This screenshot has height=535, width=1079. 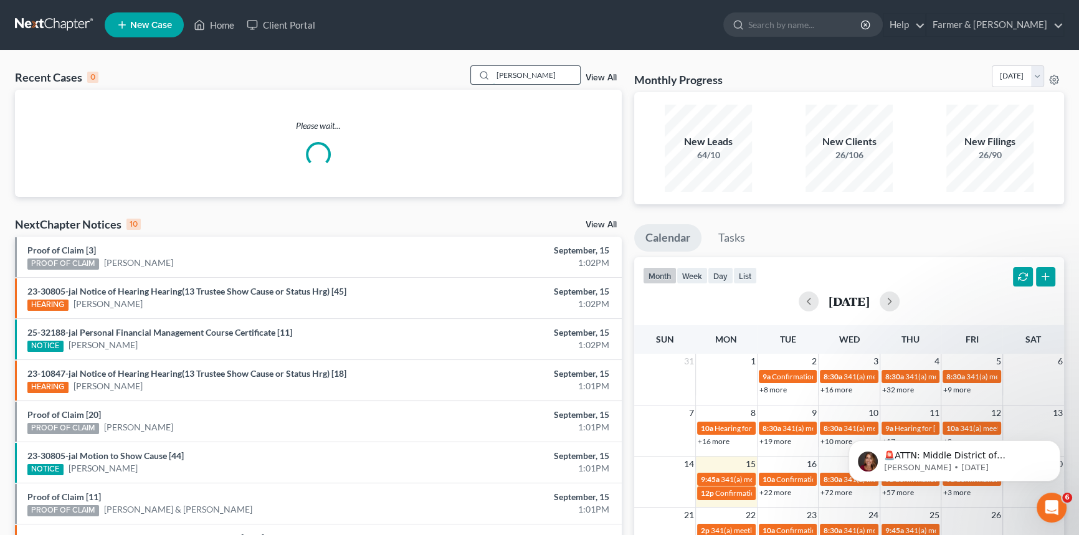 I want to click on span: Mon, so click(x=726, y=339).